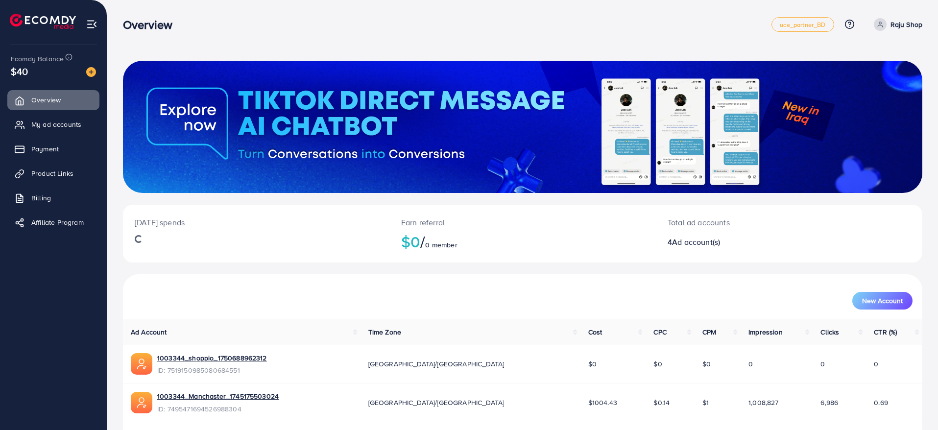 The image size is (938, 430). Describe the element at coordinates (46, 100) in the screenshot. I see `span: Overview` at that location.